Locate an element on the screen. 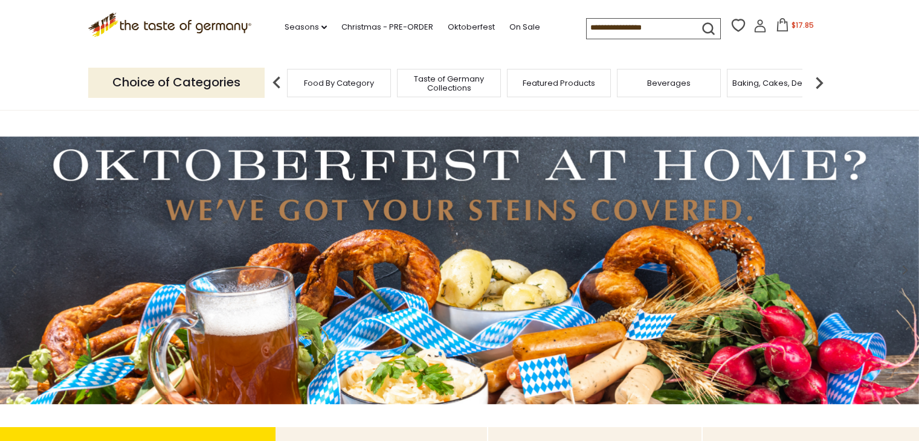 The image size is (919, 441). a: Christmas - PRE-ORDER is located at coordinates (387, 27).